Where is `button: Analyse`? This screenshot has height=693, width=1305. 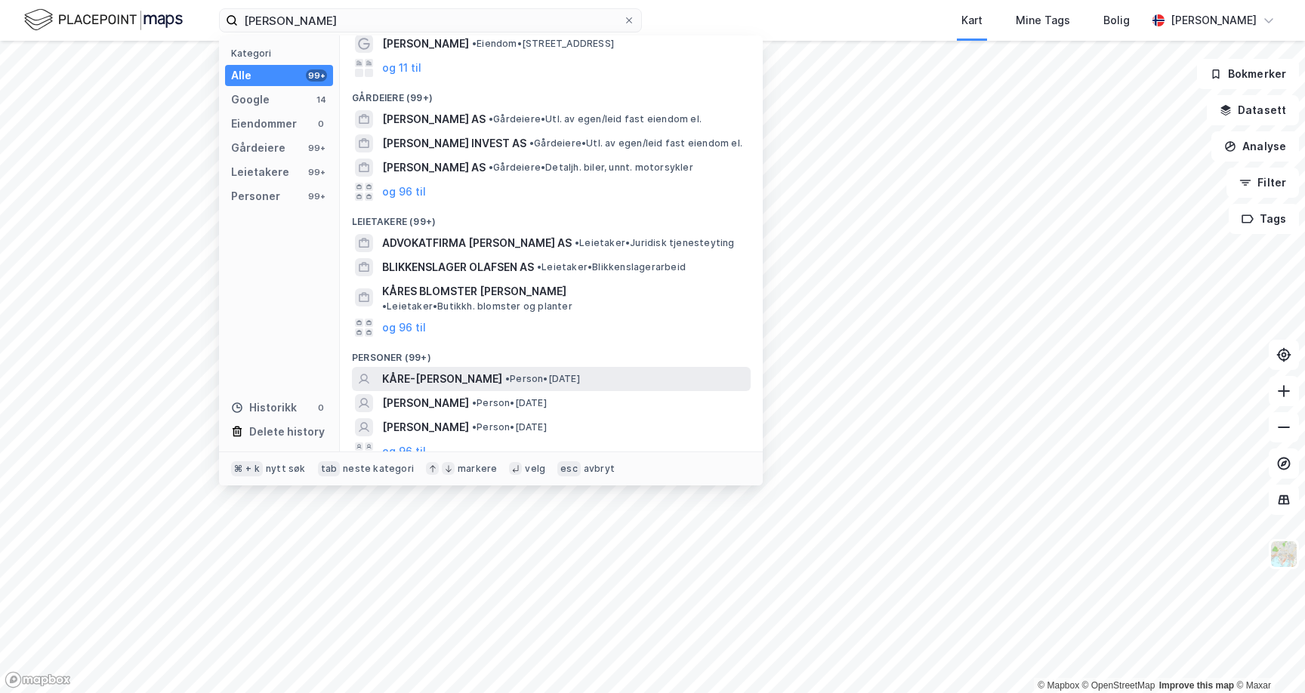
button: Analyse is located at coordinates (1255, 146).